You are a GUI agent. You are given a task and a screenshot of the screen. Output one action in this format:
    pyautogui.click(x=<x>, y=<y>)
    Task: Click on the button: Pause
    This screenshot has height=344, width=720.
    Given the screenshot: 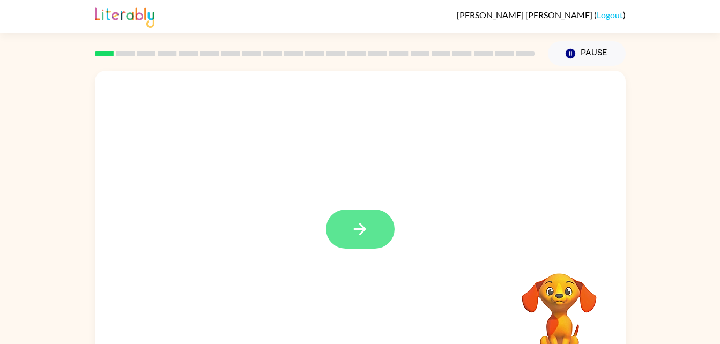 What is the action you would take?
    pyautogui.click(x=586, y=54)
    